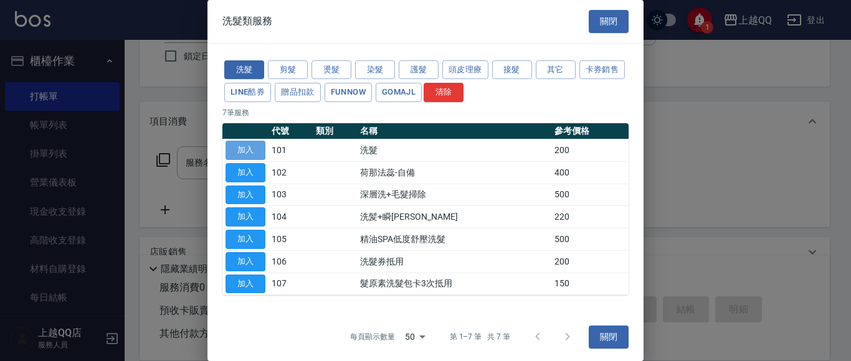 Image resolution: width=851 pixels, height=361 pixels. I want to click on button: 染髮, so click(375, 70).